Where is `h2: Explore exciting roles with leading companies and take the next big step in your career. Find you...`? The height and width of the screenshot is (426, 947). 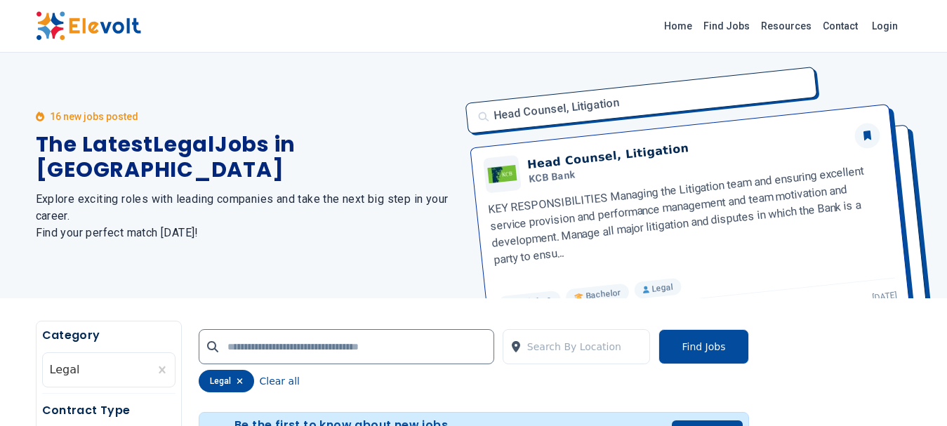
h2: Explore exciting roles with leading companies and take the next big step in your career. Find you... is located at coordinates (246, 216).